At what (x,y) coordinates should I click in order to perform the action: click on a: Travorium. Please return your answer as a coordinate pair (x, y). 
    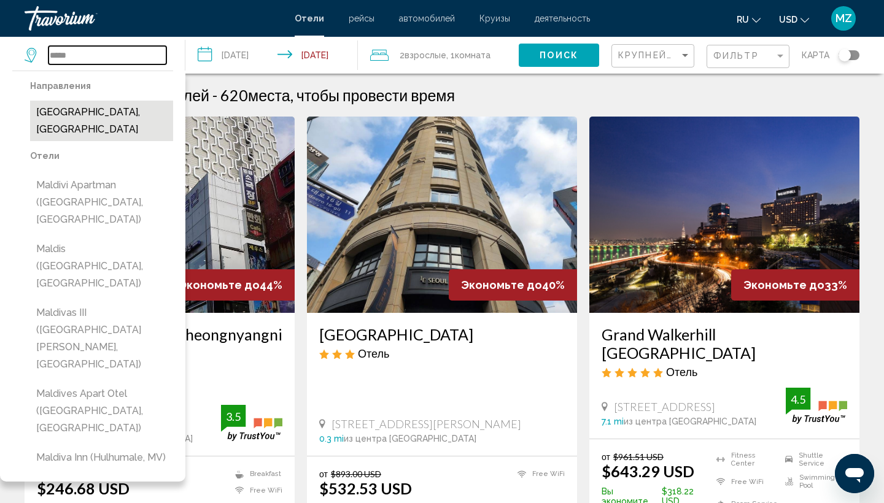
    Looking at the image, I should click on (153, 18).